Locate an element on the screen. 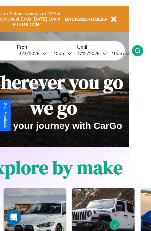 Image resolution: width=151 pixels, height=231 pixels. div: 3 / 12 / 2026 is located at coordinates (90, 53).